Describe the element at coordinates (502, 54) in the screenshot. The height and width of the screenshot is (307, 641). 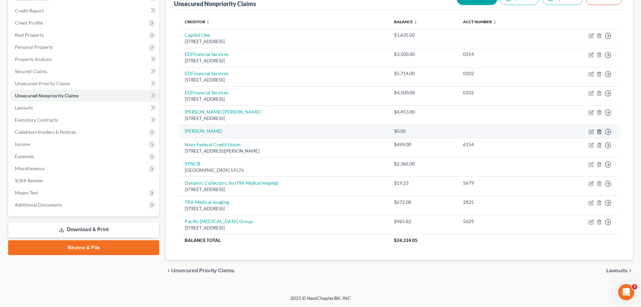
I see `div: 0314` at that location.